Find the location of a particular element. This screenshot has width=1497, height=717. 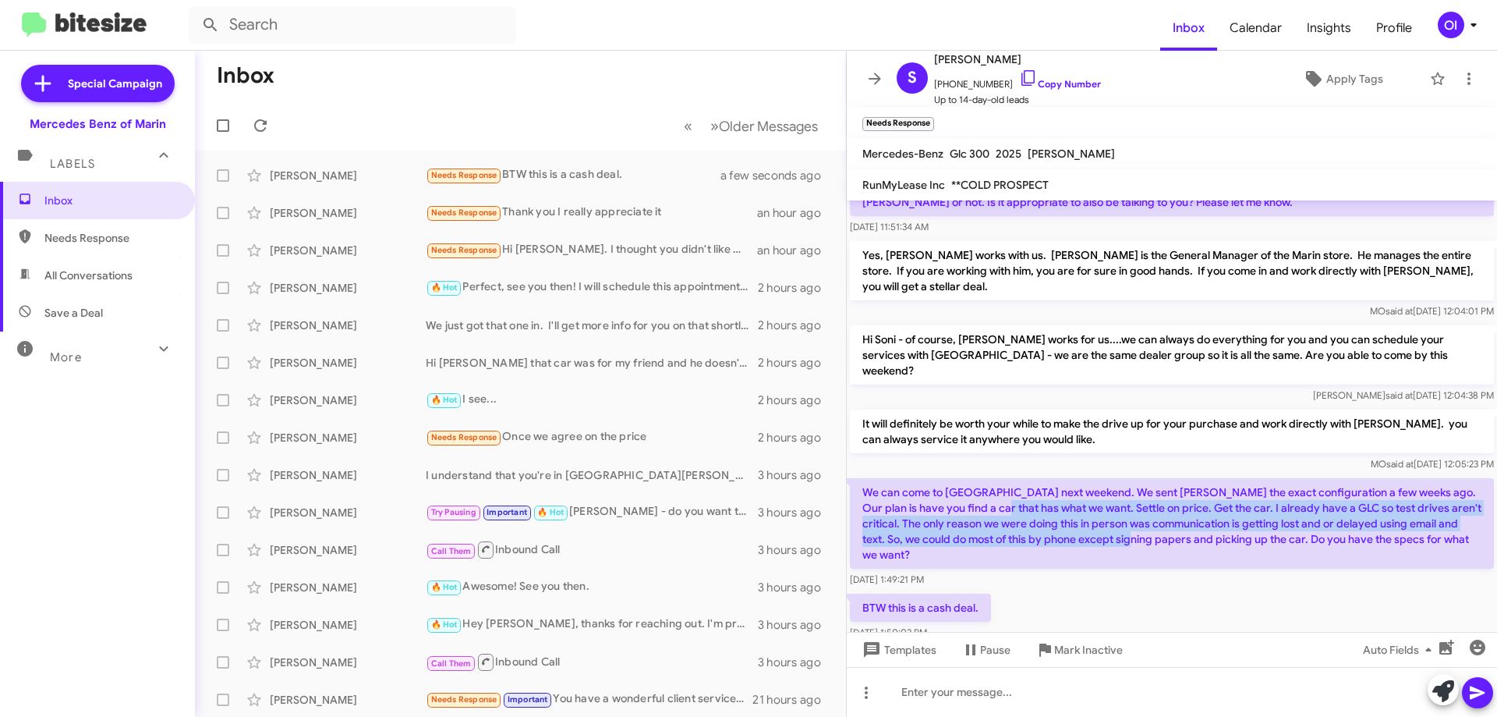

a: Copy Number is located at coordinates (1060, 83).